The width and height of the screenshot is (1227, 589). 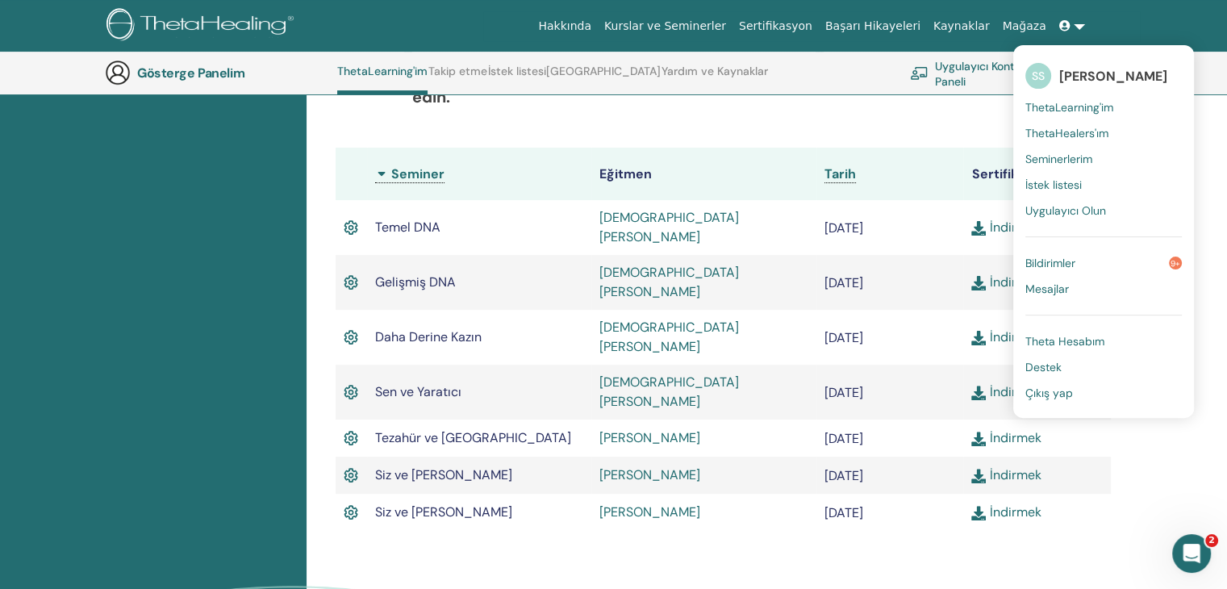 I want to click on a: Destek, so click(x=1104, y=367).